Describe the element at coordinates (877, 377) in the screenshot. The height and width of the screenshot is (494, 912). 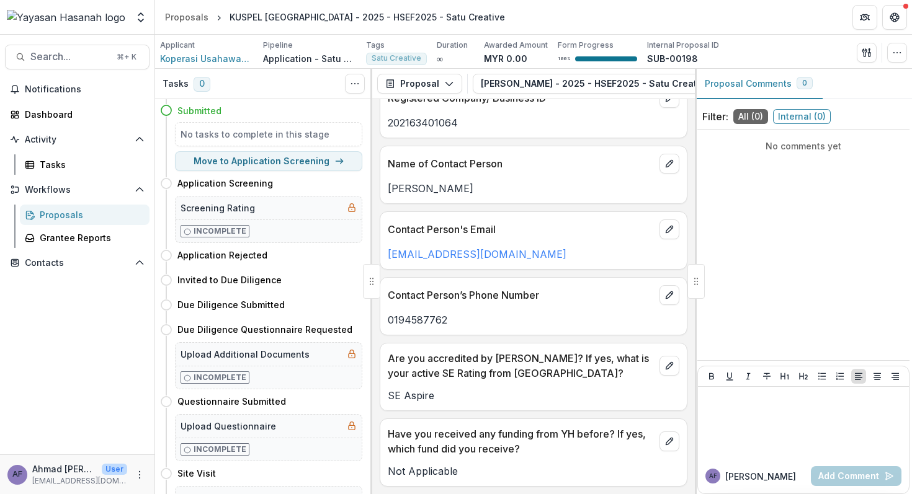
I see `button: Align Center` at that location.